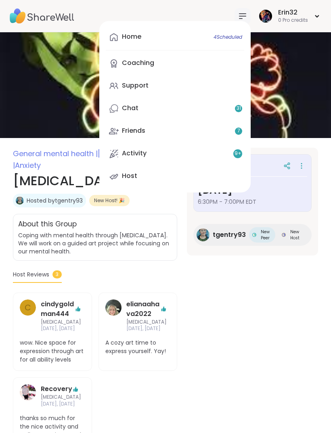 Image resolution: width=331 pixels, height=433 pixels. I want to click on span: 3, so click(57, 274).